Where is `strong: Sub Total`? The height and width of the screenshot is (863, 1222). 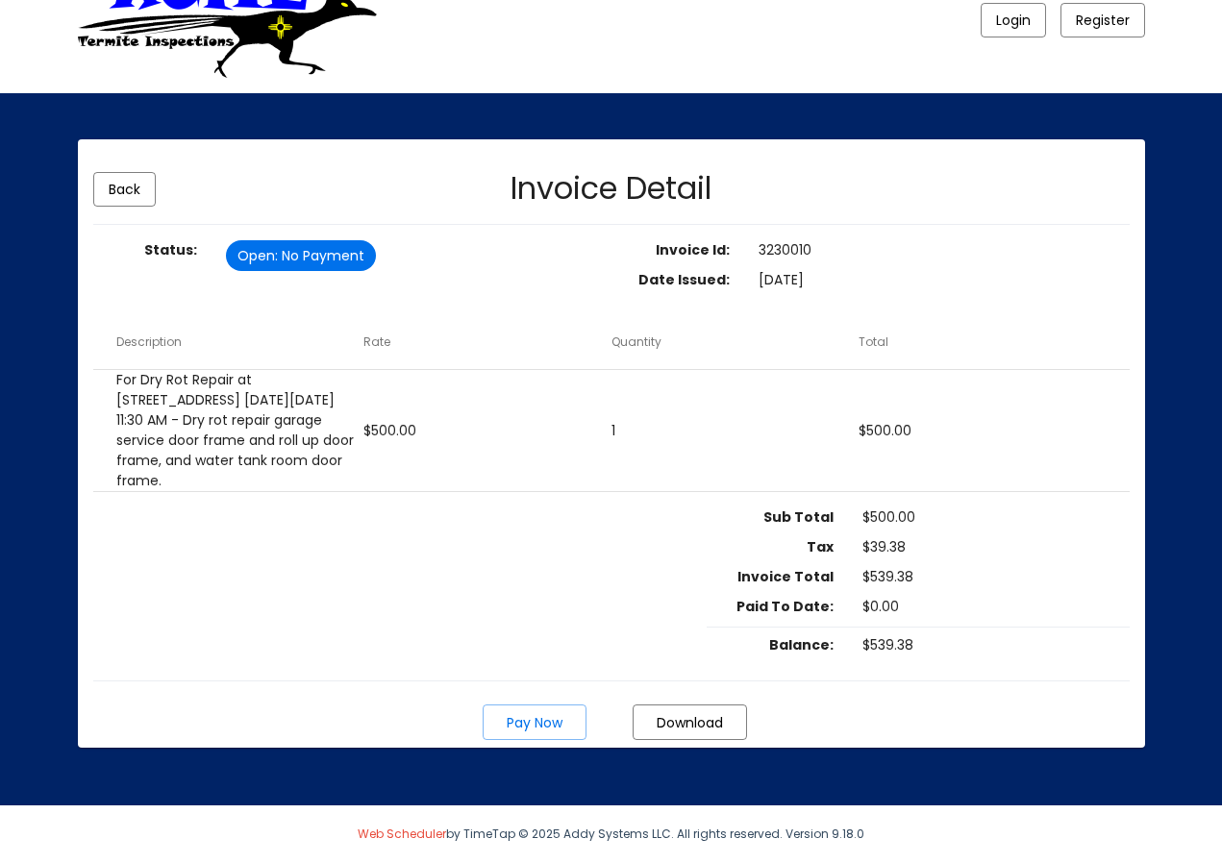
strong: Sub Total is located at coordinates (798, 517).